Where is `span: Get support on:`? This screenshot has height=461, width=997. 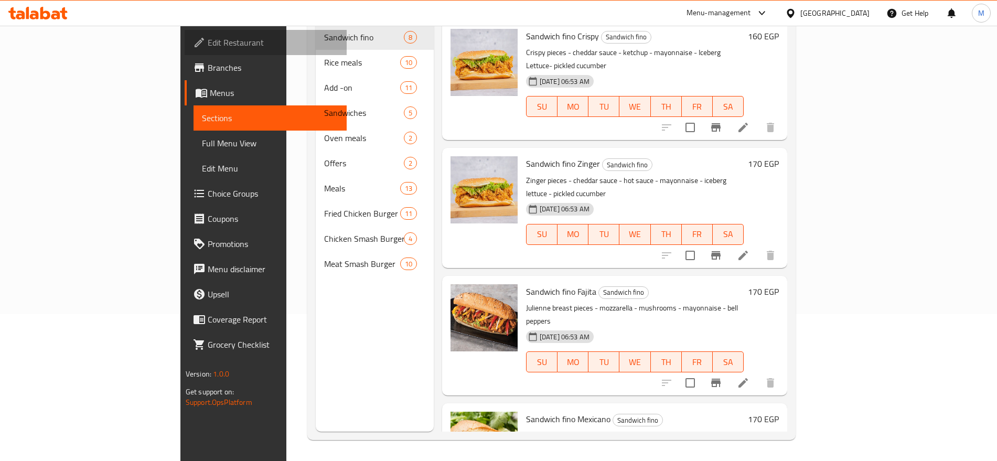
span: Get support on: is located at coordinates (210, 392).